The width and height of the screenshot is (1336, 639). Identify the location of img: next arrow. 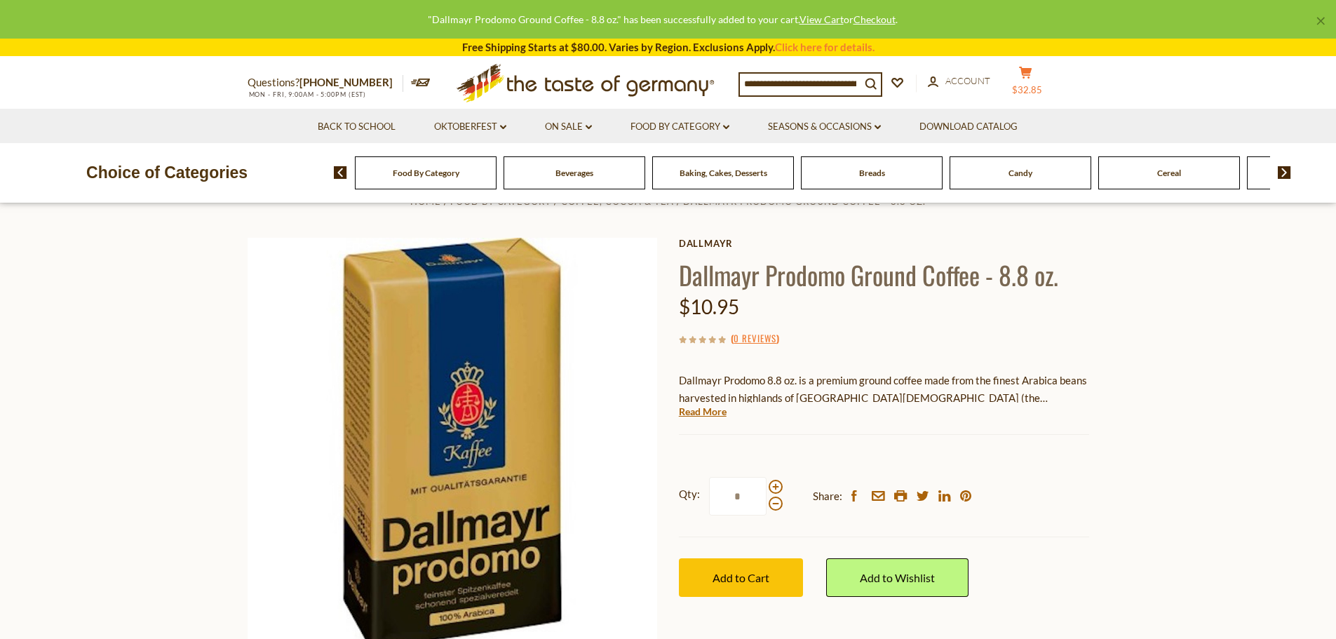
(1284, 172).